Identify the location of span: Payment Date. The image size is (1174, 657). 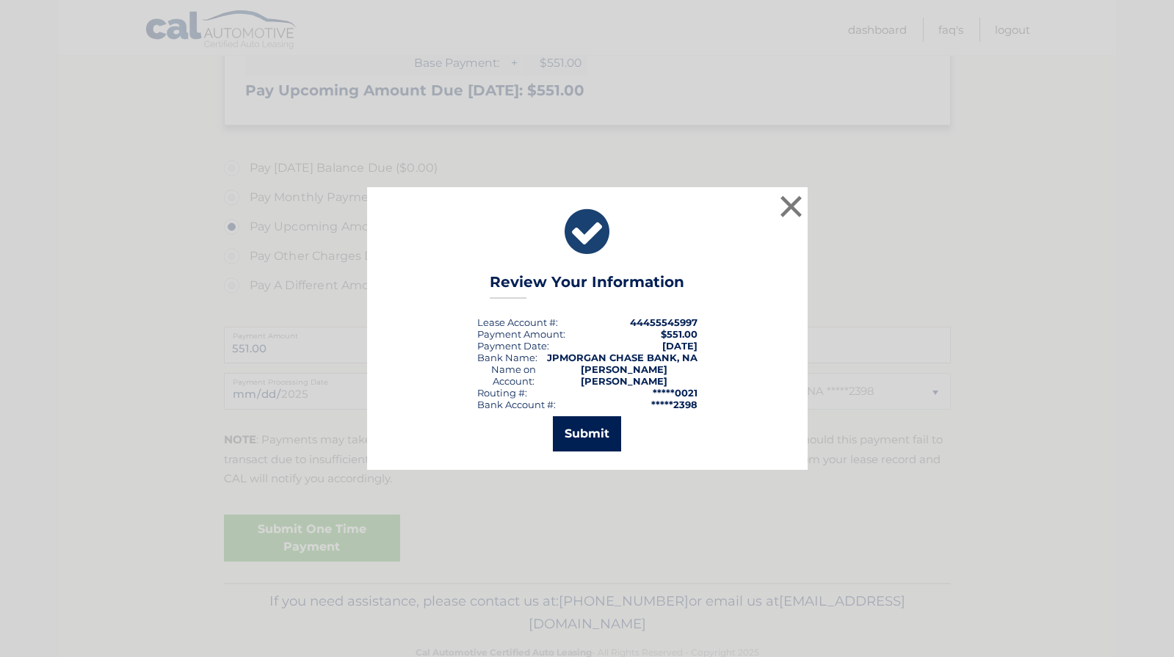
(512, 346).